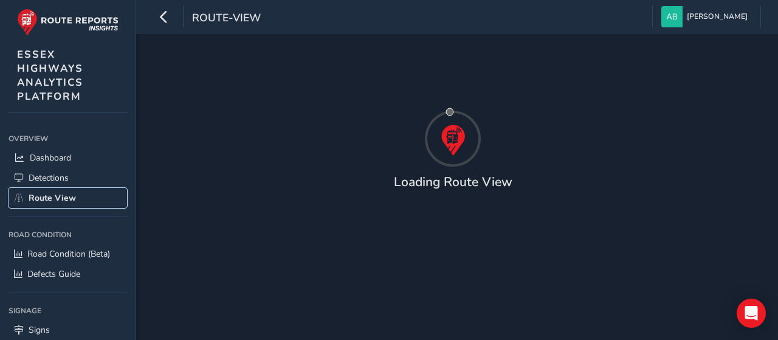  I want to click on span: Route View, so click(52, 197).